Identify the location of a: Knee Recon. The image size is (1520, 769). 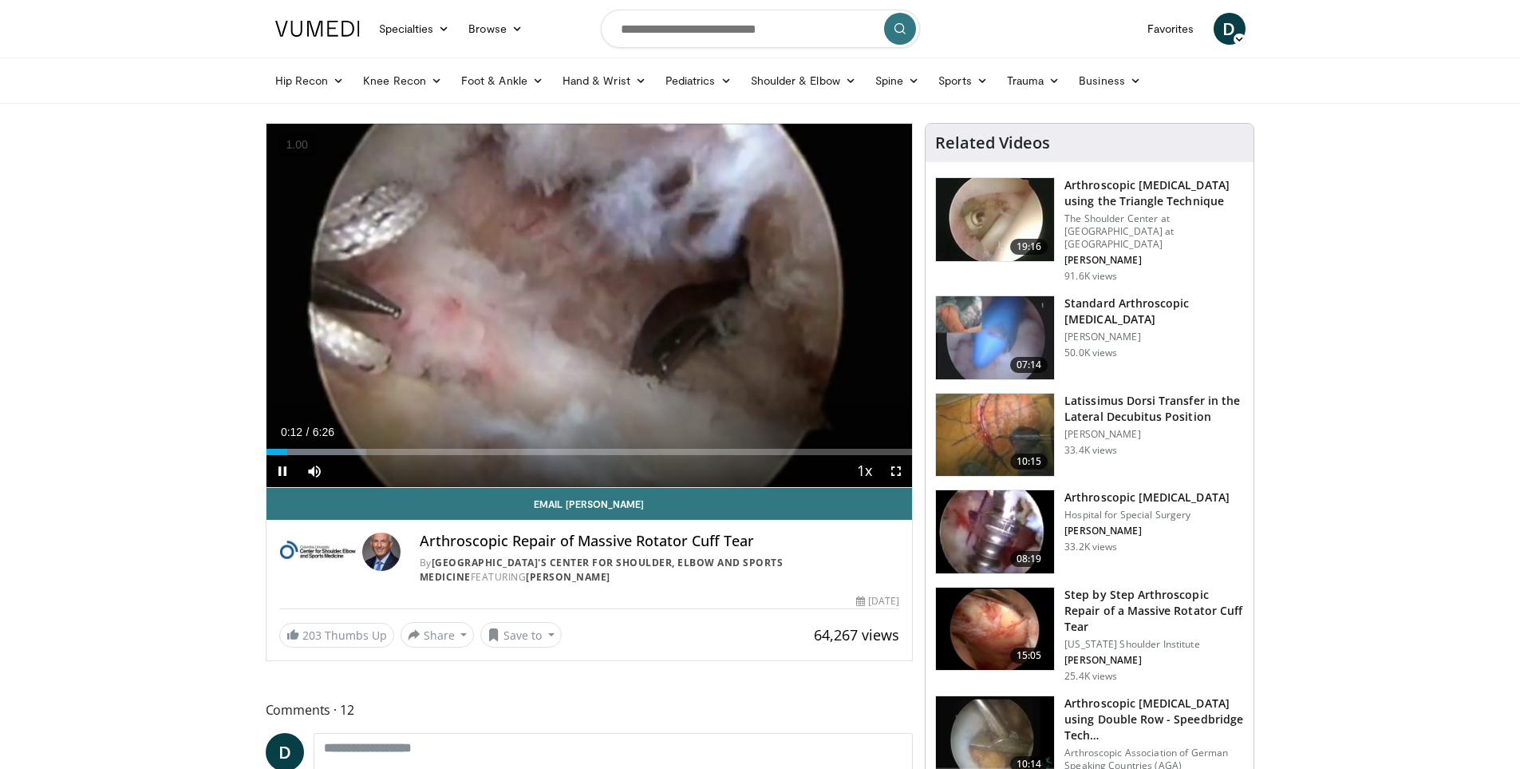
(402, 81).